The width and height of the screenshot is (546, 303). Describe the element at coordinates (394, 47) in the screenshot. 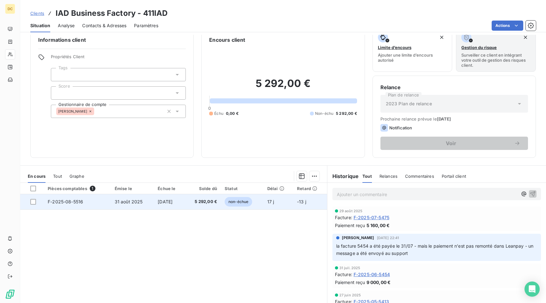

I see `span: Limite d’encours` at that location.